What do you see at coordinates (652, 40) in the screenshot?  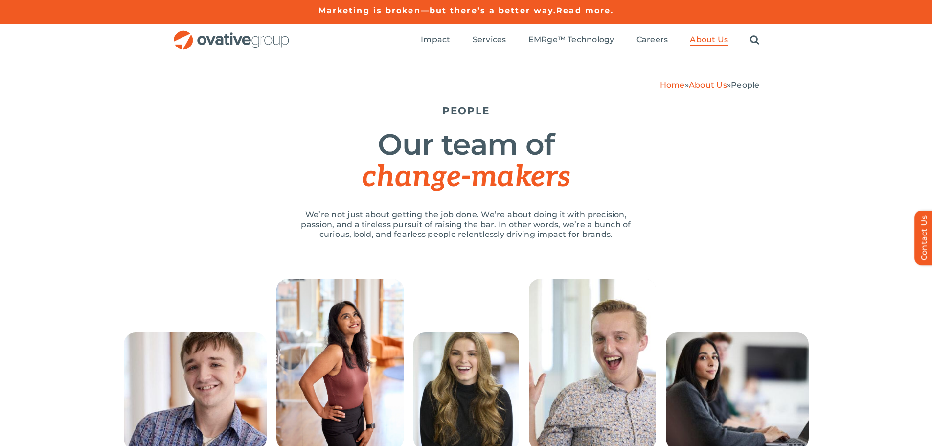 I see `span: Careers` at bounding box center [652, 40].